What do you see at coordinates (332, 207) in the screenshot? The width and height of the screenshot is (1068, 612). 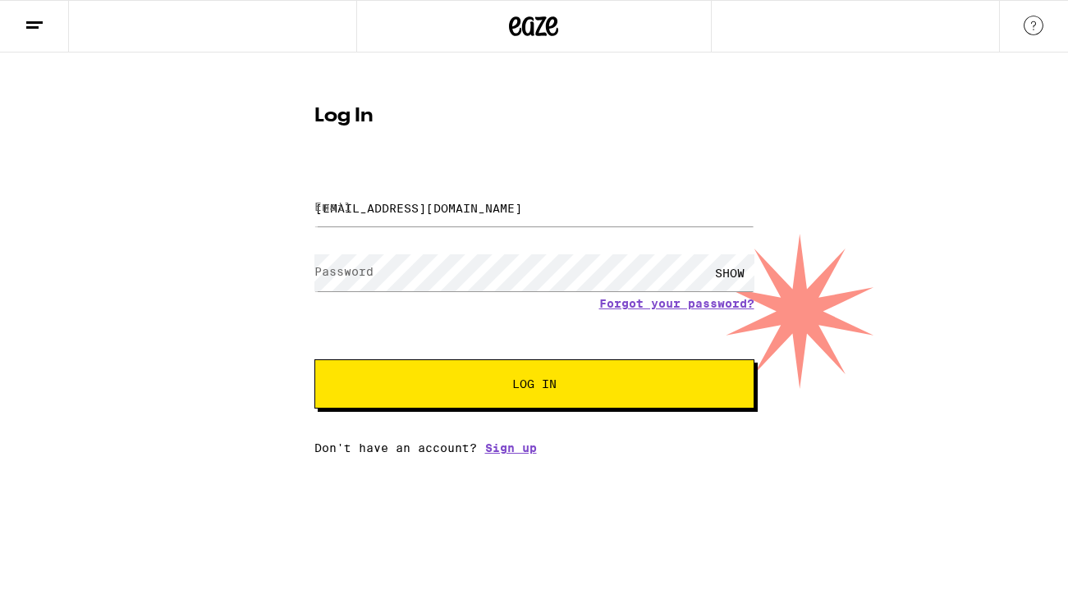 I see `label: Email` at bounding box center [332, 207].